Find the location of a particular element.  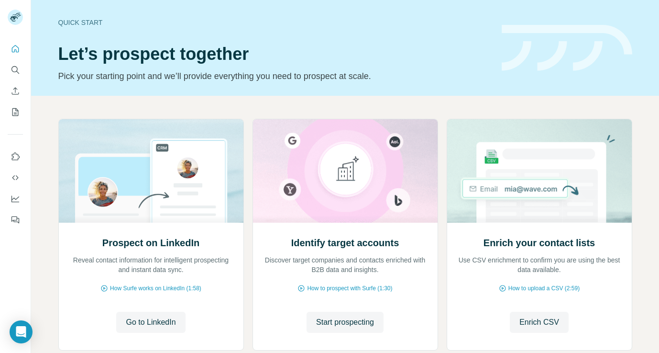

span: How to upload a CSV (2:59) is located at coordinates (544, 288).